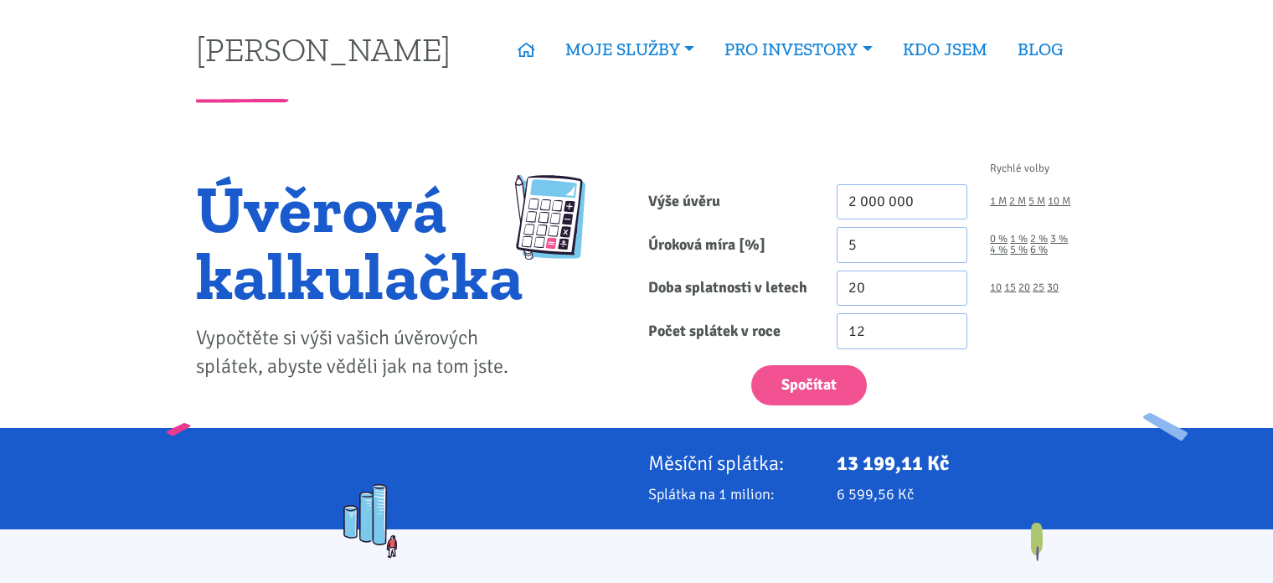 The height and width of the screenshot is (583, 1273). What do you see at coordinates (998, 239) in the screenshot?
I see `a: 0 %` at bounding box center [998, 239].